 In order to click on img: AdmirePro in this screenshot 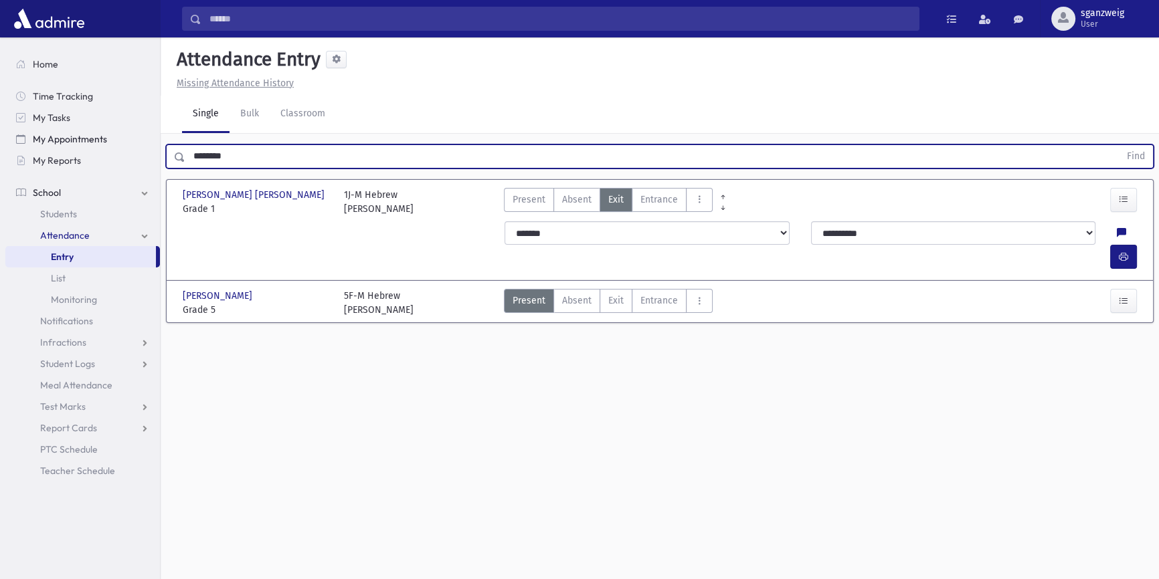, I will do `click(49, 19)`.